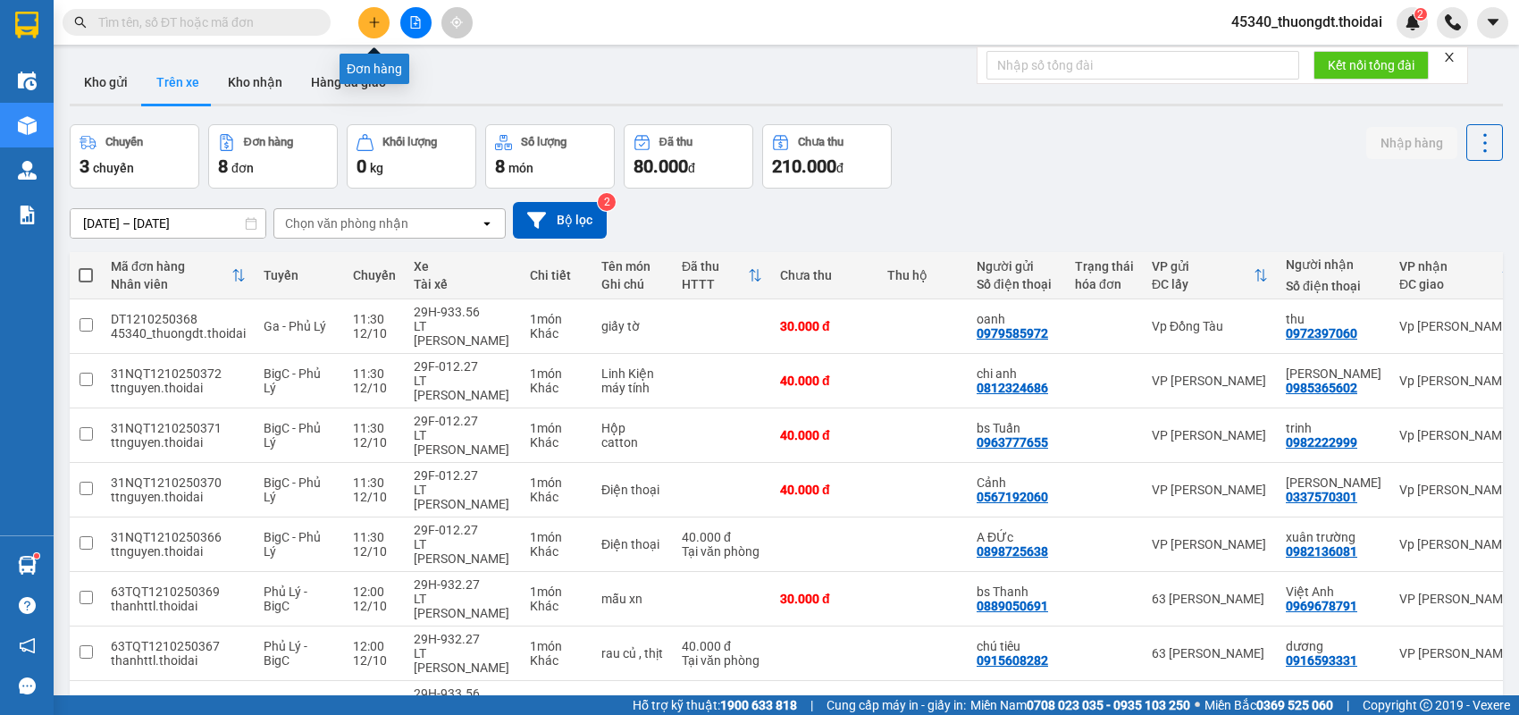 The width and height of the screenshot is (1519, 715). Describe the element at coordinates (1333, 264) in the screenshot. I see `div: Người nhận` at that location.